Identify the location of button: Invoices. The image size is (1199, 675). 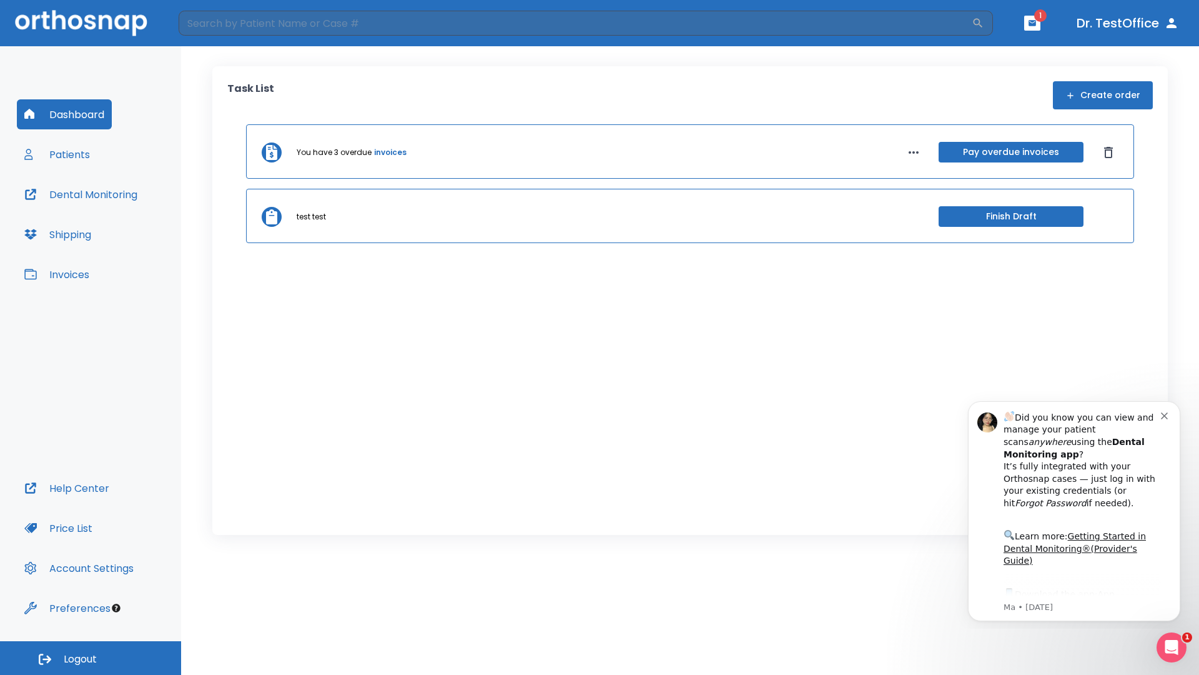
(57, 274).